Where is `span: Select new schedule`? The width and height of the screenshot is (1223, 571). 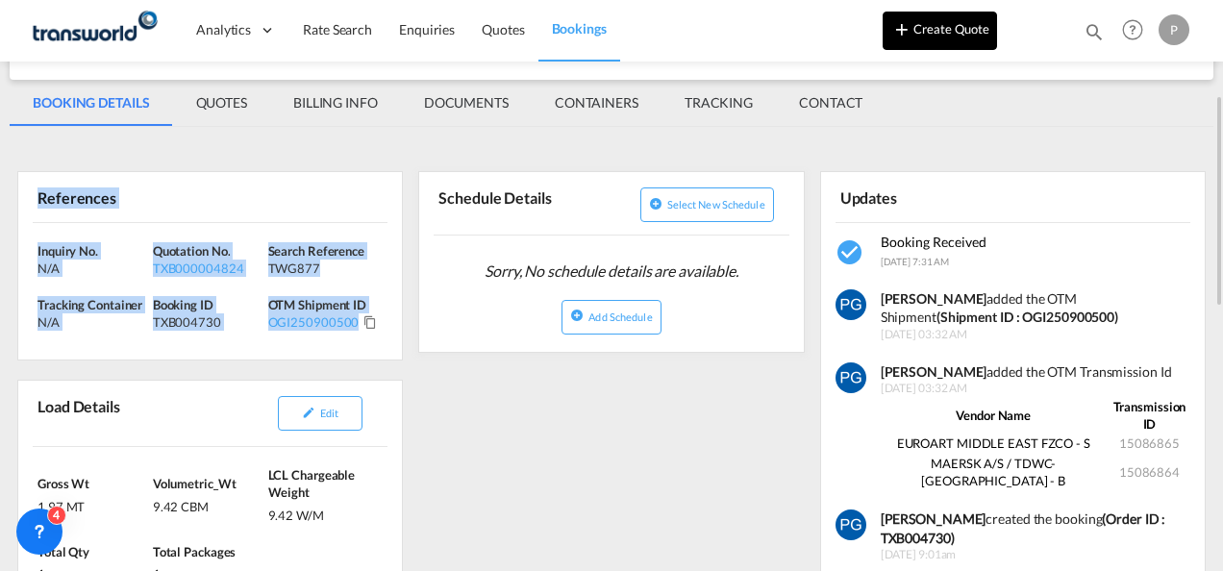
span: Select new schedule is located at coordinates (716, 204).